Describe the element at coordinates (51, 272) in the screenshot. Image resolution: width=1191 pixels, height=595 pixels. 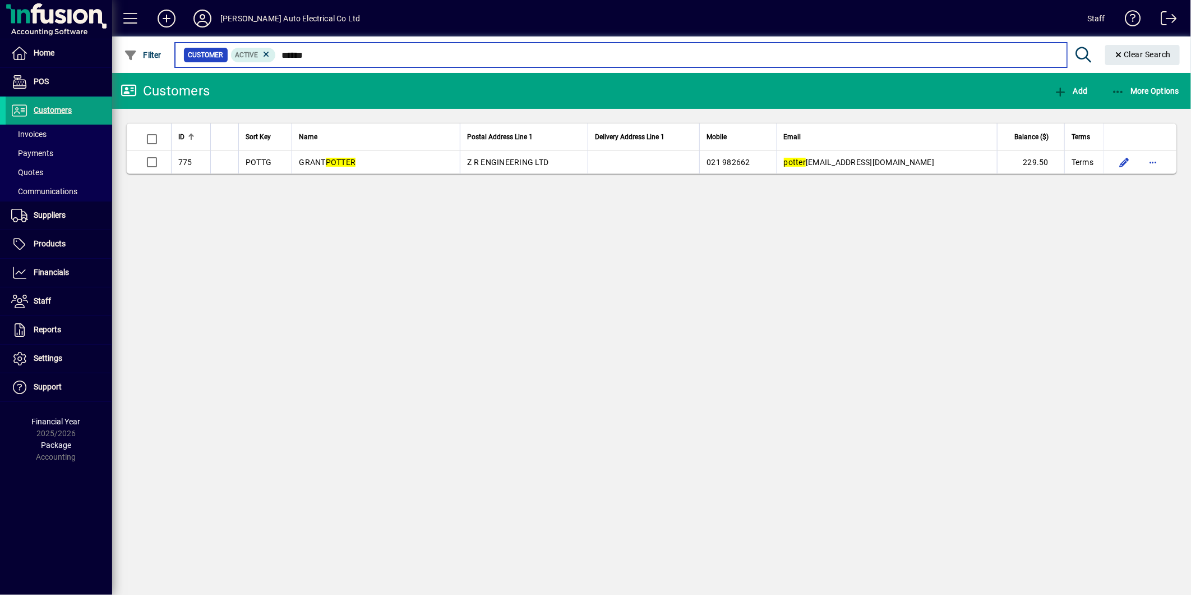
I see `span: Financials` at that location.